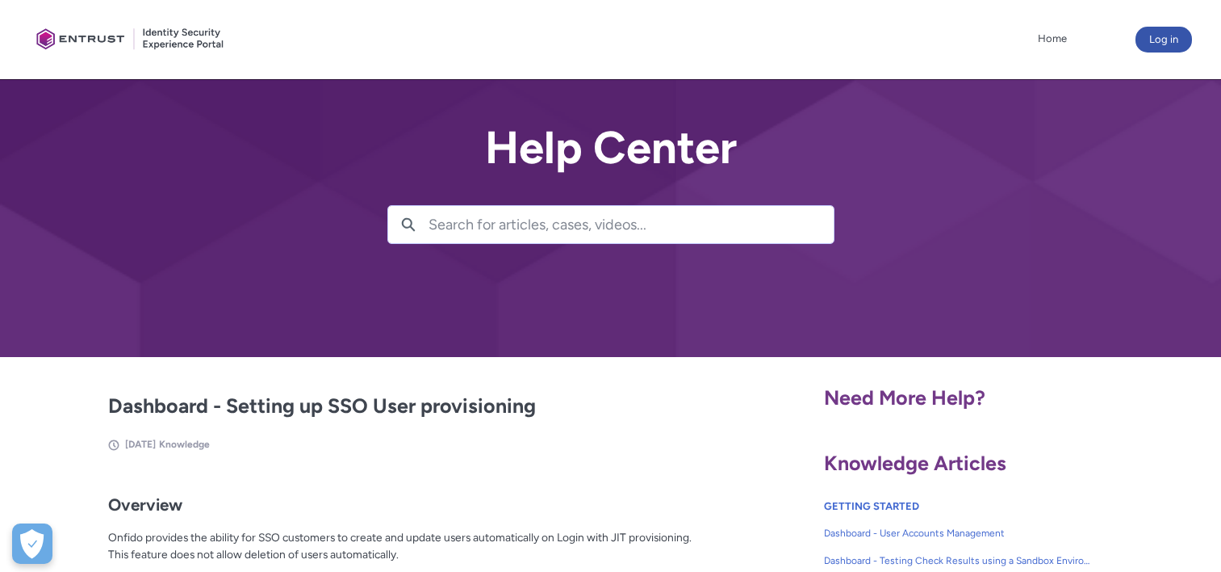 The image size is (1221, 572). What do you see at coordinates (611, 148) in the screenshot?
I see `h2: Help Center` at bounding box center [611, 148].